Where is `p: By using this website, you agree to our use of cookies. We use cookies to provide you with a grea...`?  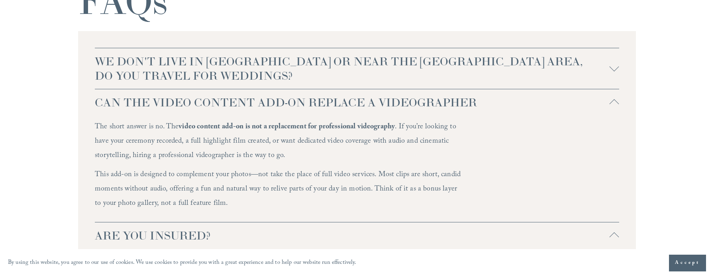
p: By using this website, you agree to our use of cookies. We use cookies to provide you with a grea... is located at coordinates (182, 263).